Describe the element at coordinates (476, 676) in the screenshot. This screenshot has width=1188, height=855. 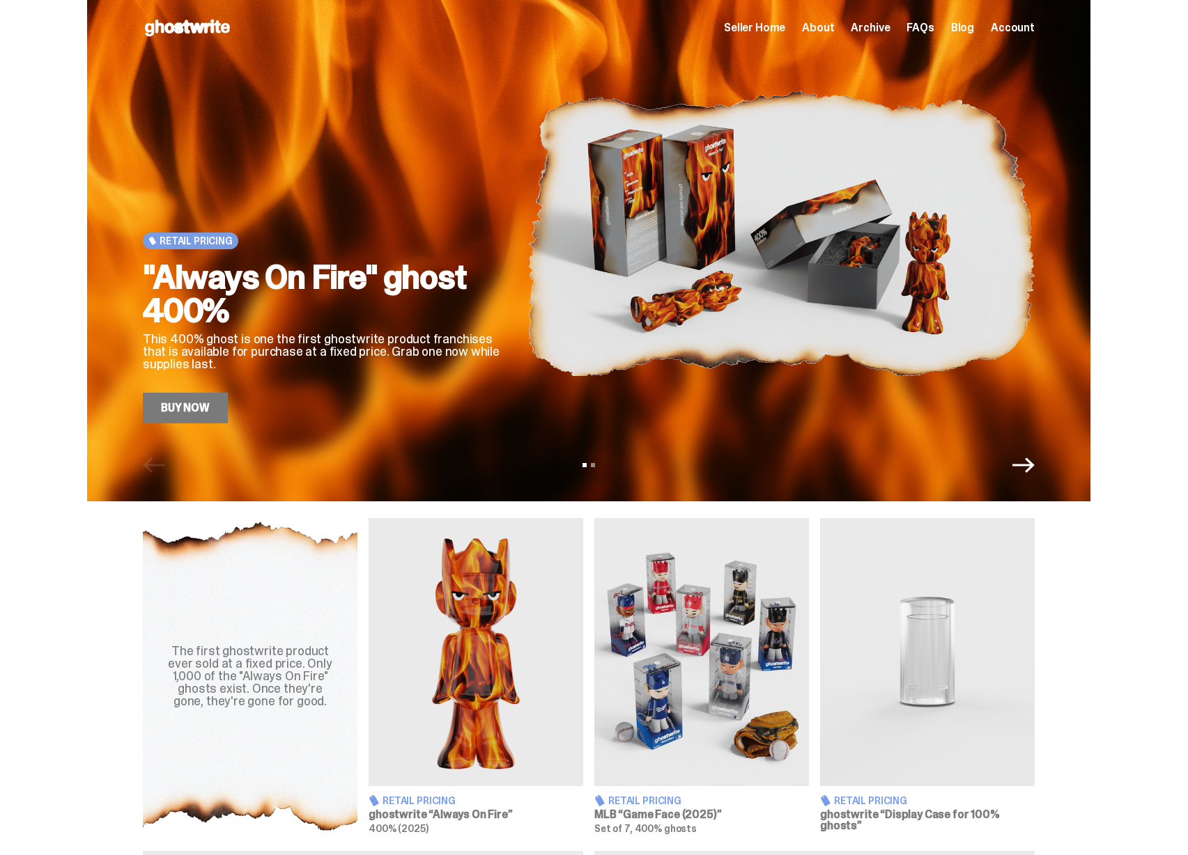
I see `a: Always On Fire Retail Pricing` at that location.